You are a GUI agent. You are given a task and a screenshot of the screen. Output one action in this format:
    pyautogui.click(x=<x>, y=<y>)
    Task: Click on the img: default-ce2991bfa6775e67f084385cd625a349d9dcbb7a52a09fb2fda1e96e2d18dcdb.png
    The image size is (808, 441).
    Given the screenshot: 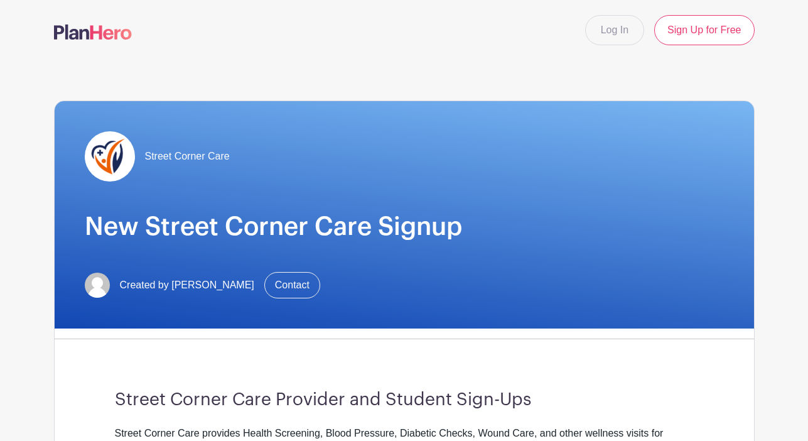 What is the action you would take?
    pyautogui.click(x=97, y=285)
    